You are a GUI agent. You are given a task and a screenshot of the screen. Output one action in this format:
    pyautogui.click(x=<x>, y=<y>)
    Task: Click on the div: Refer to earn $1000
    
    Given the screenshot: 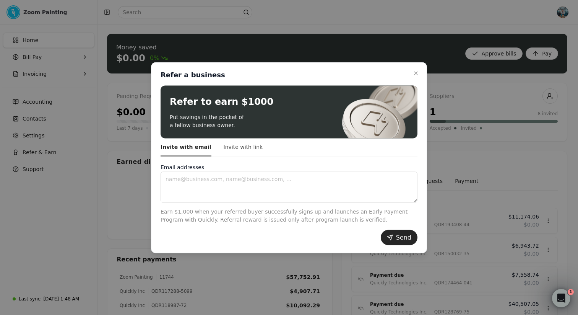 What is the action you would take?
    pyautogui.click(x=221, y=101)
    